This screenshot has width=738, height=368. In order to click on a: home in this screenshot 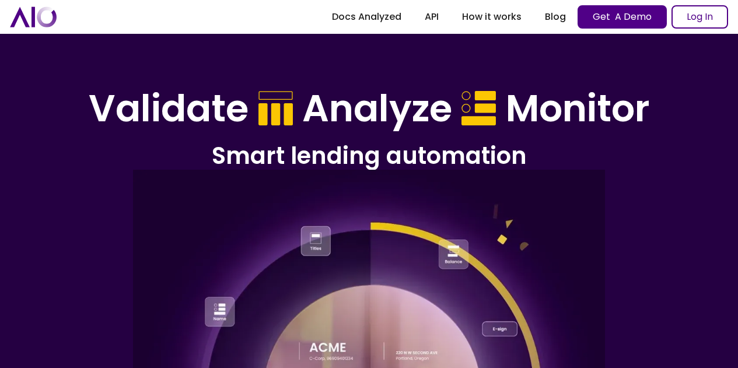, I will do `click(33, 16)`.